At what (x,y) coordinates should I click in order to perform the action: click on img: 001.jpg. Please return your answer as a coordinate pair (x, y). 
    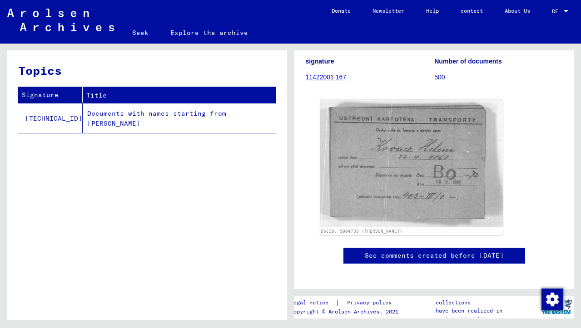
    Looking at the image, I should click on (412, 164).